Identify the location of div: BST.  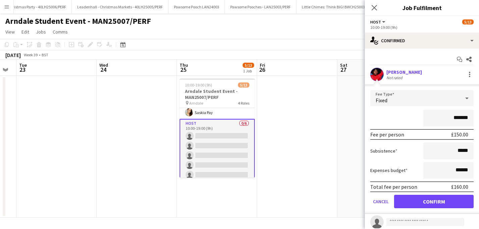
(45, 55).